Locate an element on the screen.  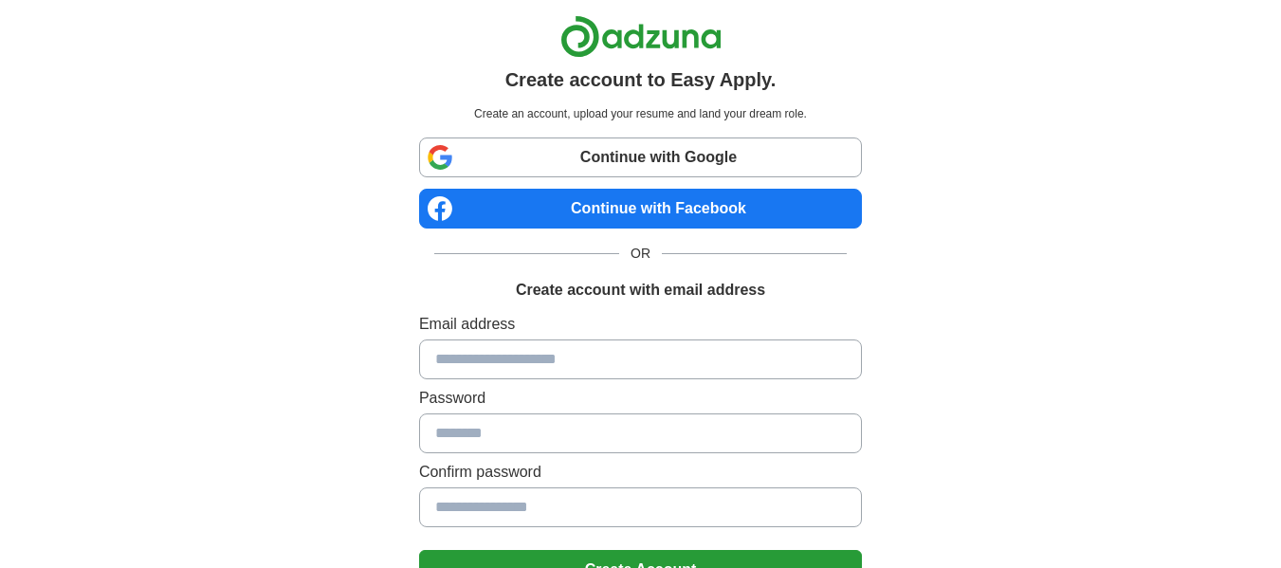
img: Adzuna logo is located at coordinates (641, 36).